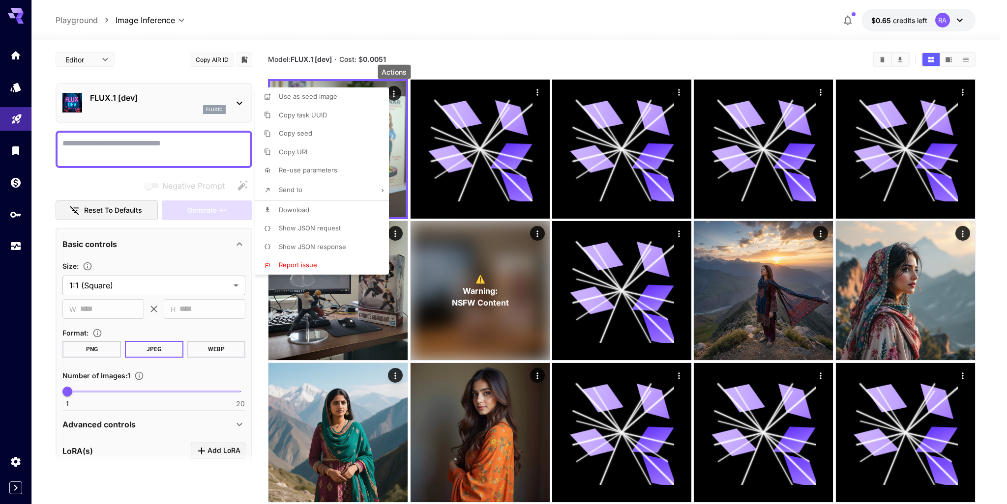 Image resolution: width=1007 pixels, height=504 pixels. I want to click on span: Re-use parameters, so click(308, 170).